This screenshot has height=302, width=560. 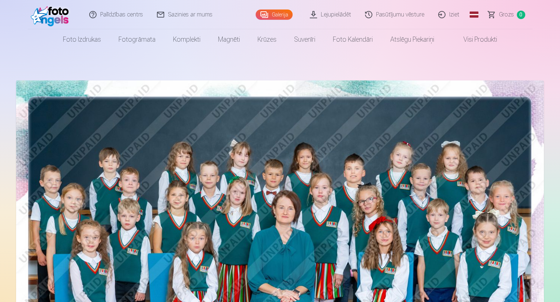 I want to click on img: /fa1, so click(x=52, y=15).